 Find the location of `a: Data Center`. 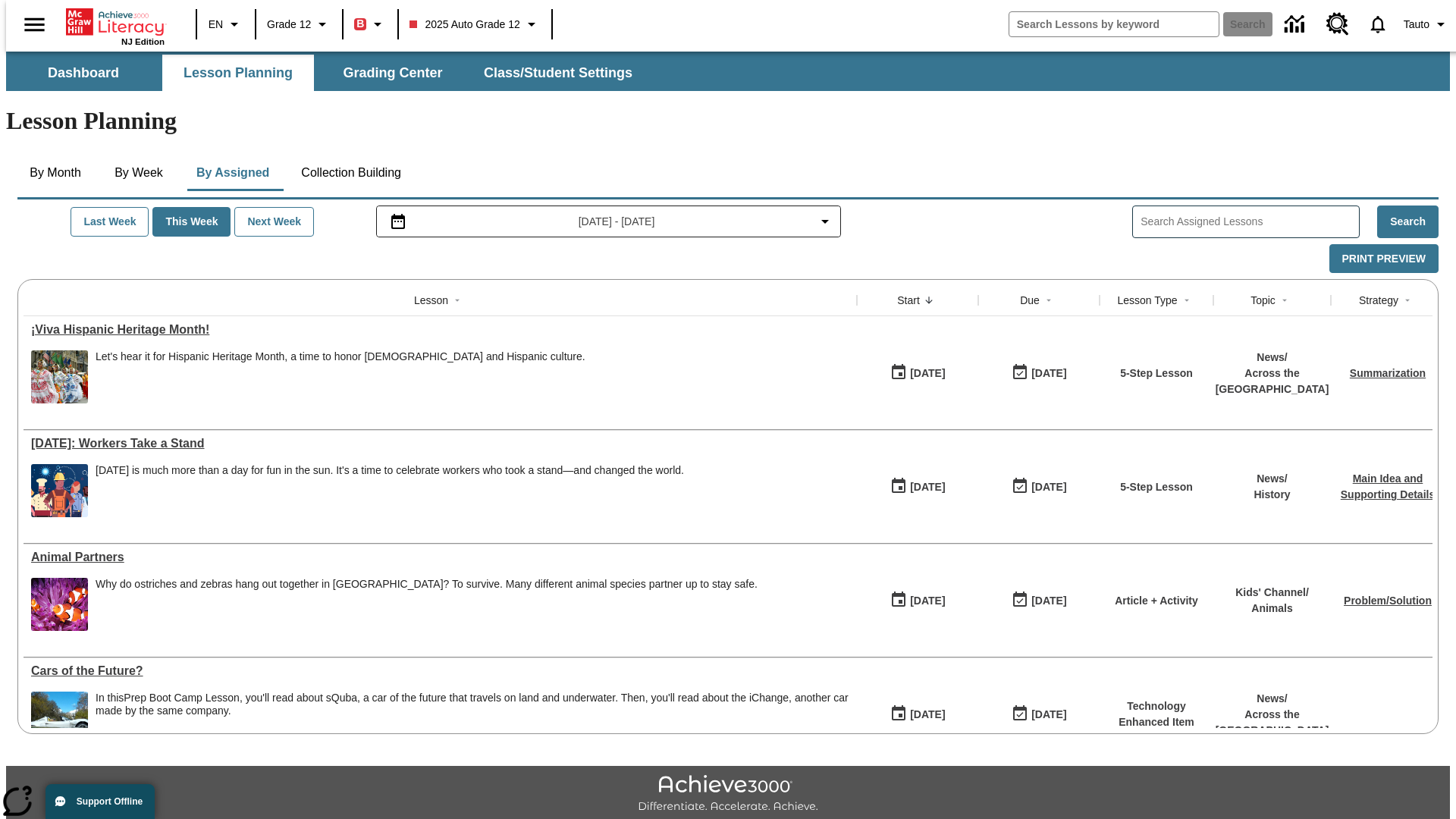

a: Data Center is located at coordinates (1297, 25).